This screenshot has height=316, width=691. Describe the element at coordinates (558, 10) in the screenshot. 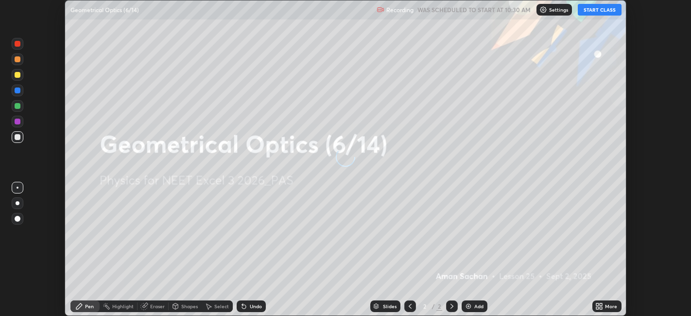

I see `p: Settings` at that location.